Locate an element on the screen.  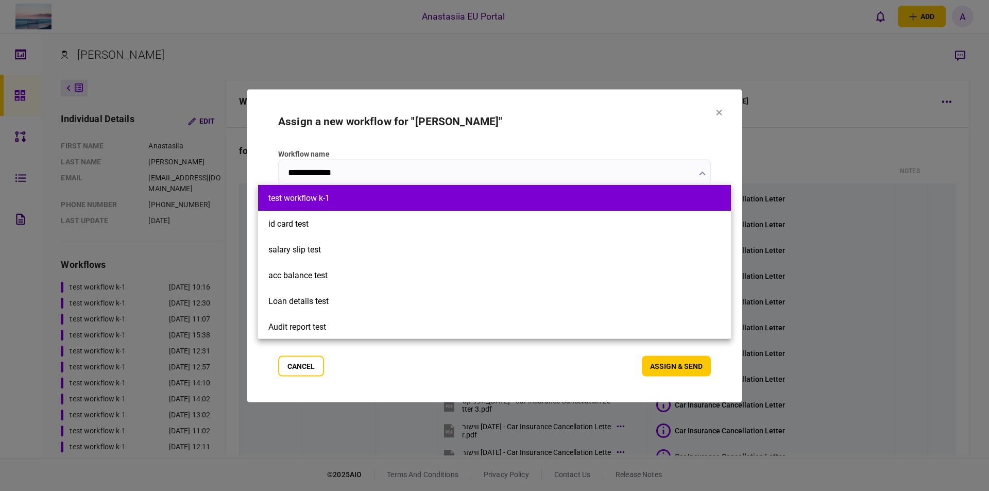
button: test workflow k-1 is located at coordinates (495, 198).